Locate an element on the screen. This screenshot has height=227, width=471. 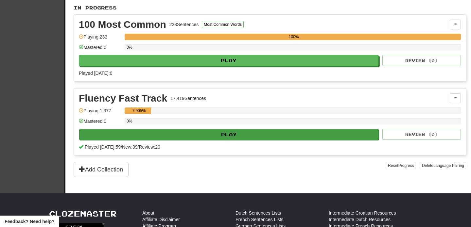
button: ResetProgress is located at coordinates (401, 166).